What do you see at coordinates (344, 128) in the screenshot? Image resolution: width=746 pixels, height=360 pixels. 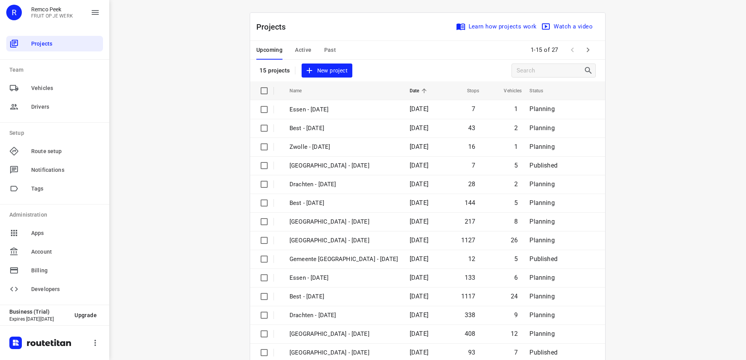 I see `p: Best - Friday` at bounding box center [344, 128].